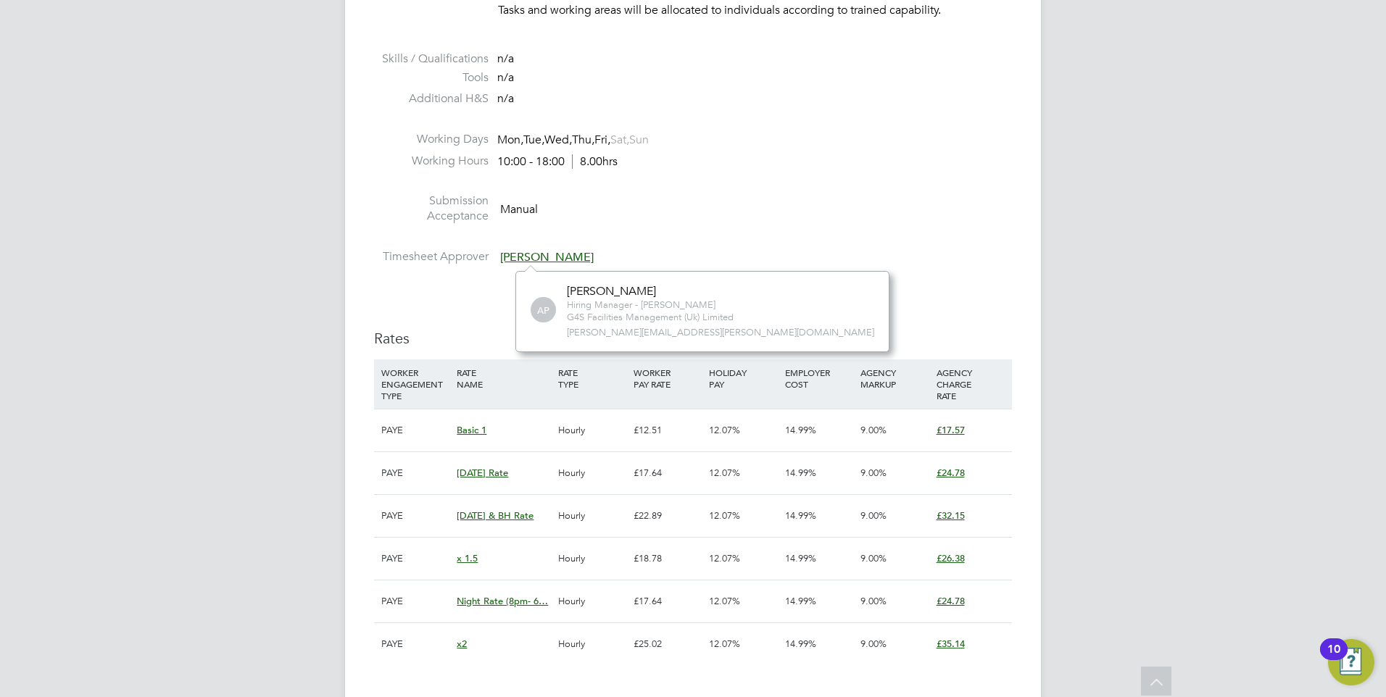 Image resolution: width=1386 pixels, height=697 pixels. I want to click on span: £35.14, so click(950, 644).